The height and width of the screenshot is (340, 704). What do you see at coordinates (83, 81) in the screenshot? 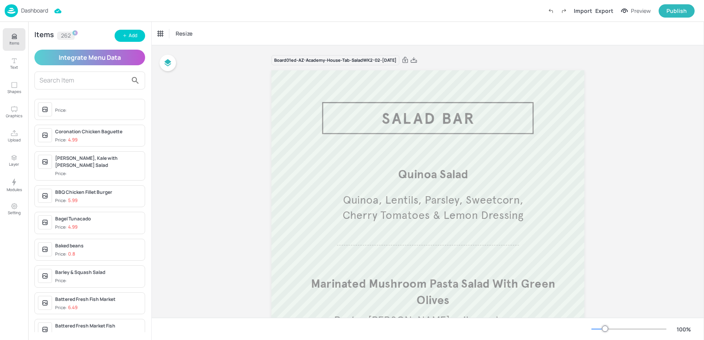
I see `input: Search Item` at bounding box center [83, 81].